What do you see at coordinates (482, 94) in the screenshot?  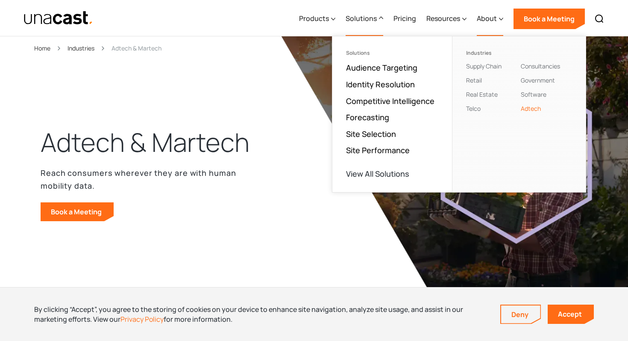 I see `a: Real Estate` at bounding box center [482, 94].